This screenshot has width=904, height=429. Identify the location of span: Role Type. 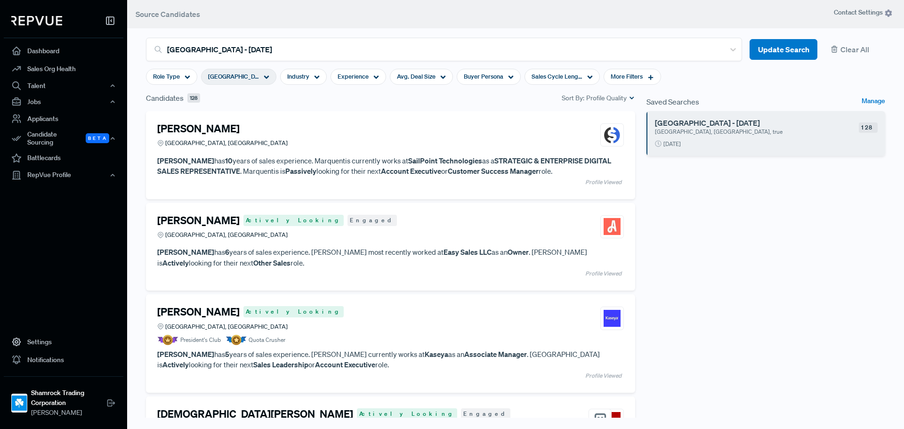
(166, 76).